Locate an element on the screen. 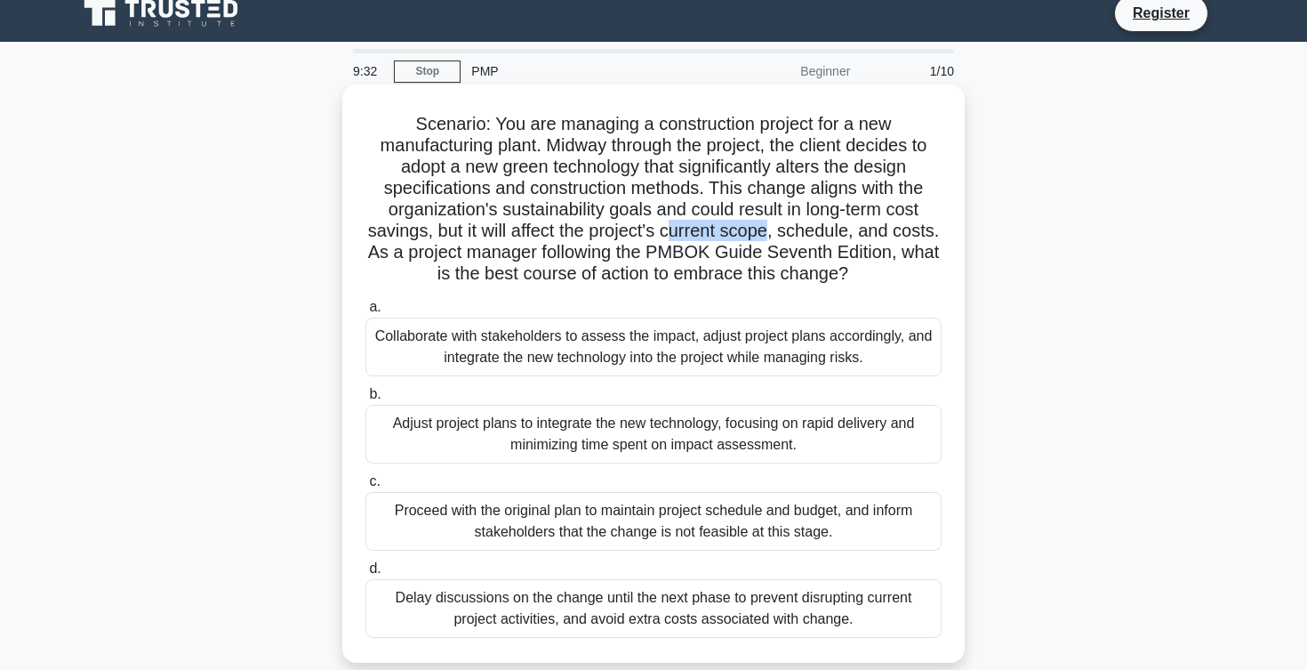  span: c. is located at coordinates (374, 480).